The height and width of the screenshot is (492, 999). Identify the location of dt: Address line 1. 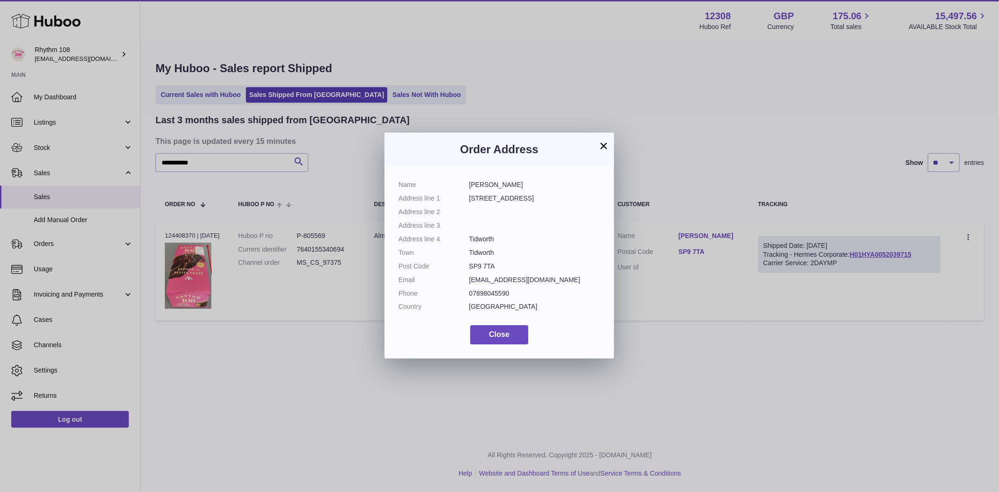
(434, 198).